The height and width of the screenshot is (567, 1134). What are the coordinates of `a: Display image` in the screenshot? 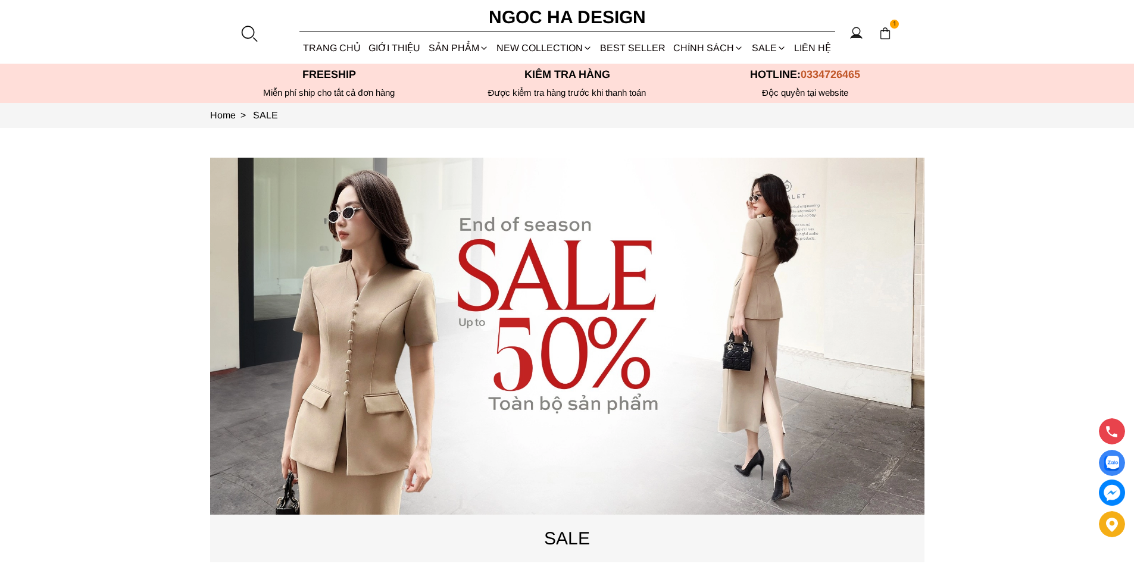 It's located at (1112, 463).